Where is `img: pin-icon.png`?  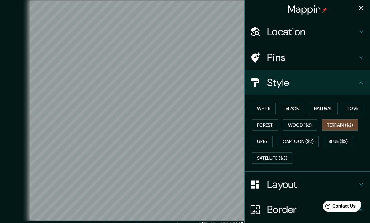
img: pin-icon.png is located at coordinates (325, 10).